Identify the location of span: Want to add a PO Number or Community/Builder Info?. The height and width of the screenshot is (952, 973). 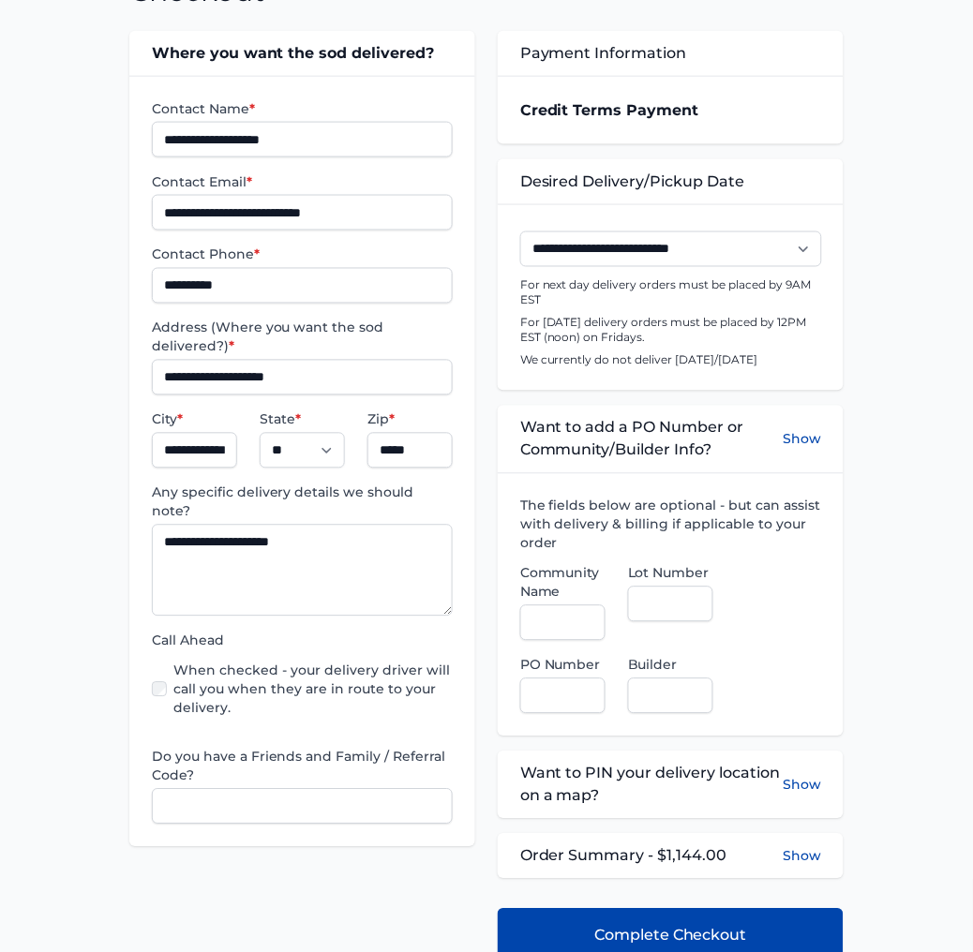
(651, 440).